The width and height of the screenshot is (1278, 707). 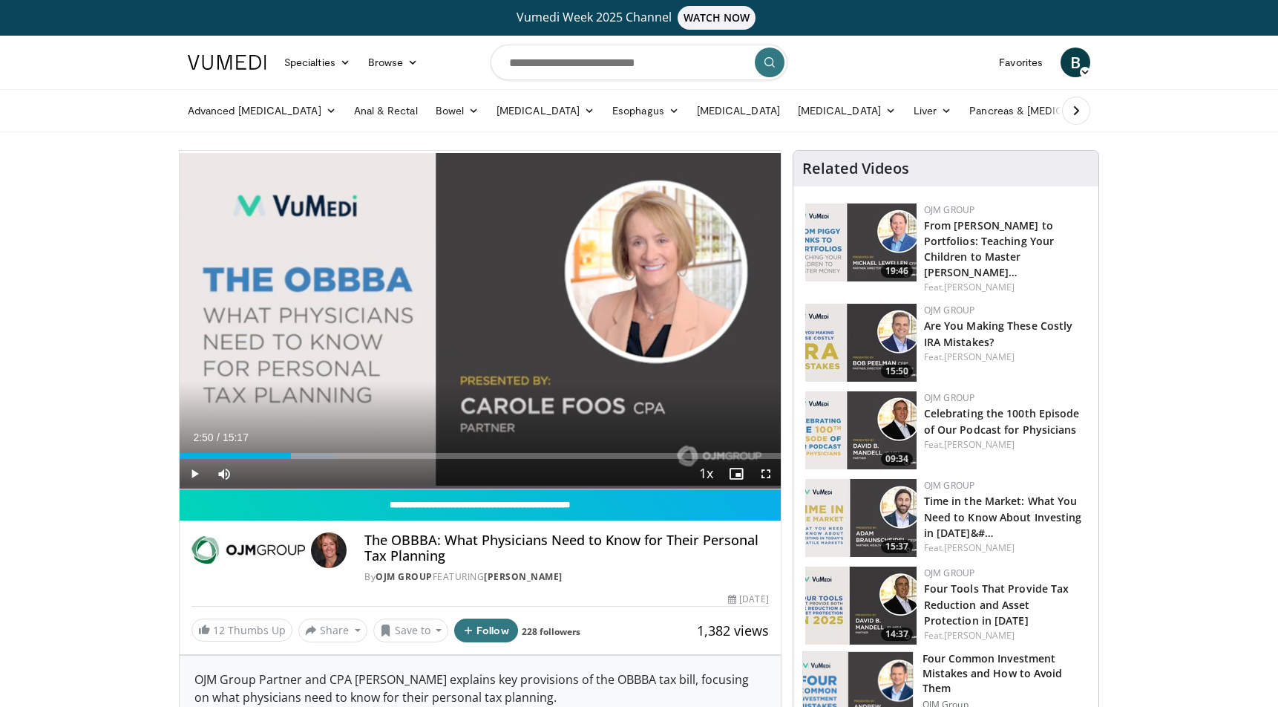 I want to click on a: Specialties, so click(x=317, y=62).